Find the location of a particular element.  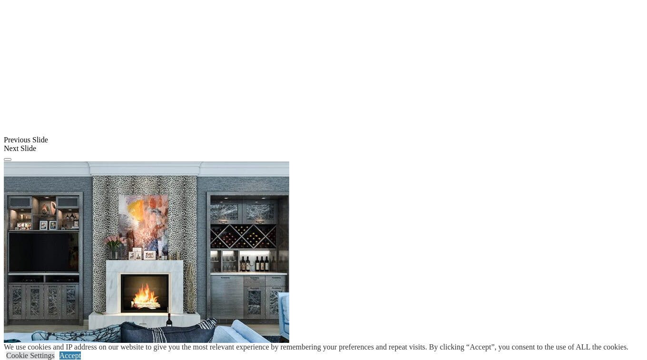

div: Previous Slide is located at coordinates (324, 140).